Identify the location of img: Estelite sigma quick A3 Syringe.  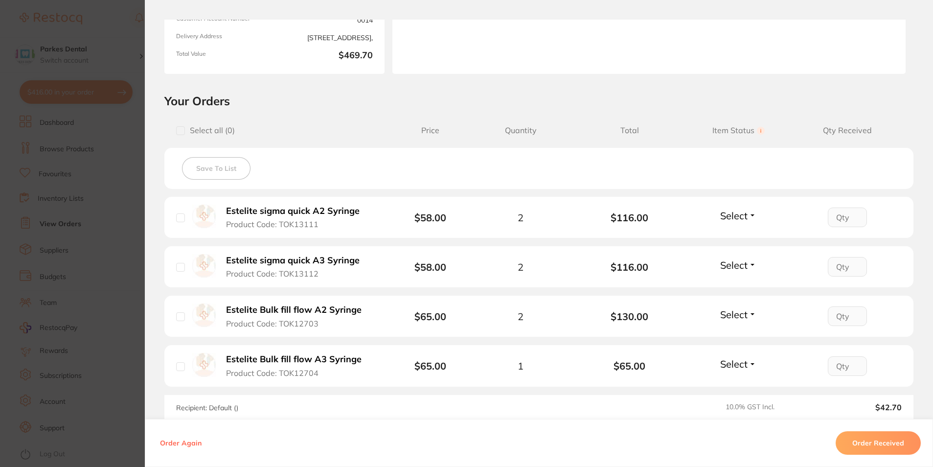
(204, 266).